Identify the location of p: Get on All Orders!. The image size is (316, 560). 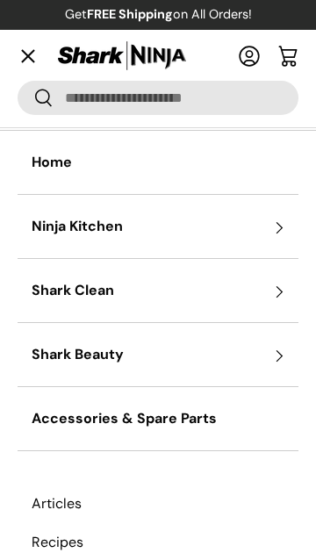
(158, 15).